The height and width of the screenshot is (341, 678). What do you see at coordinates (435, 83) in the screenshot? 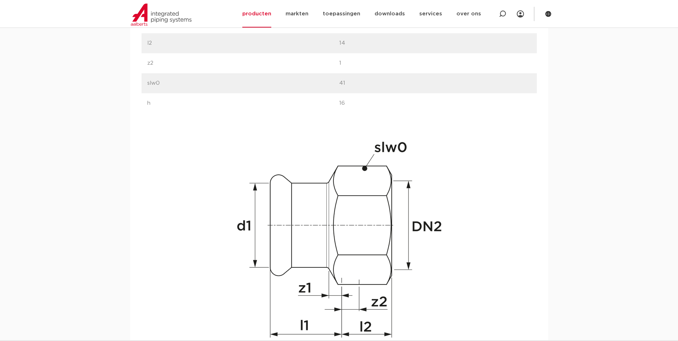
I see `p: 41` at bounding box center [435, 83].